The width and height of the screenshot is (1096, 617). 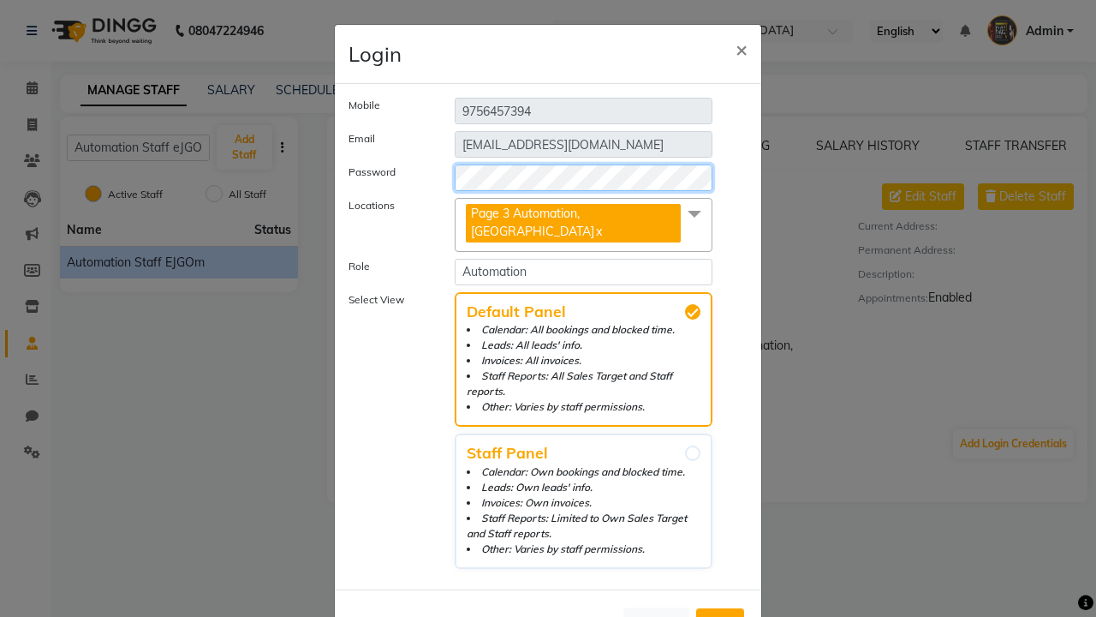 I want to click on li: Staff Reports: Limited to Own Sales Target and Staff reports., so click(x=583, y=526).